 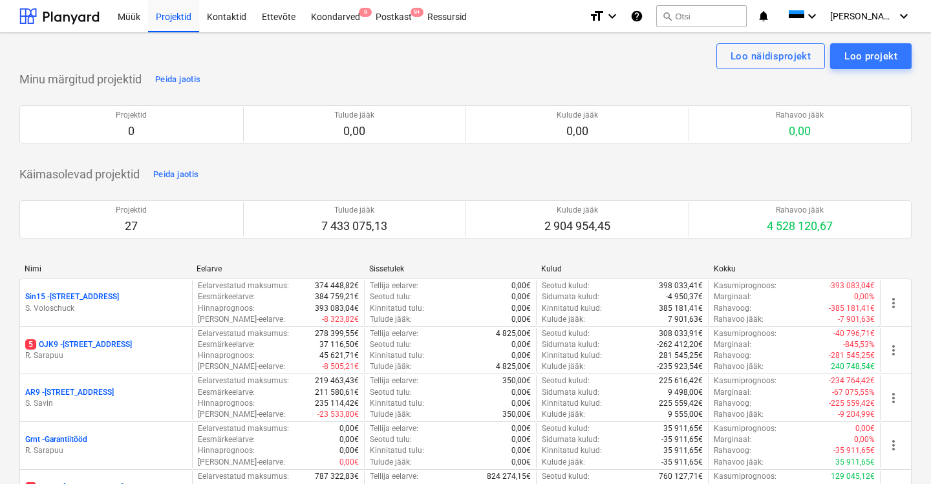 What do you see at coordinates (865, 297) in the screenshot?
I see `p: 0,00%` at bounding box center [865, 297].